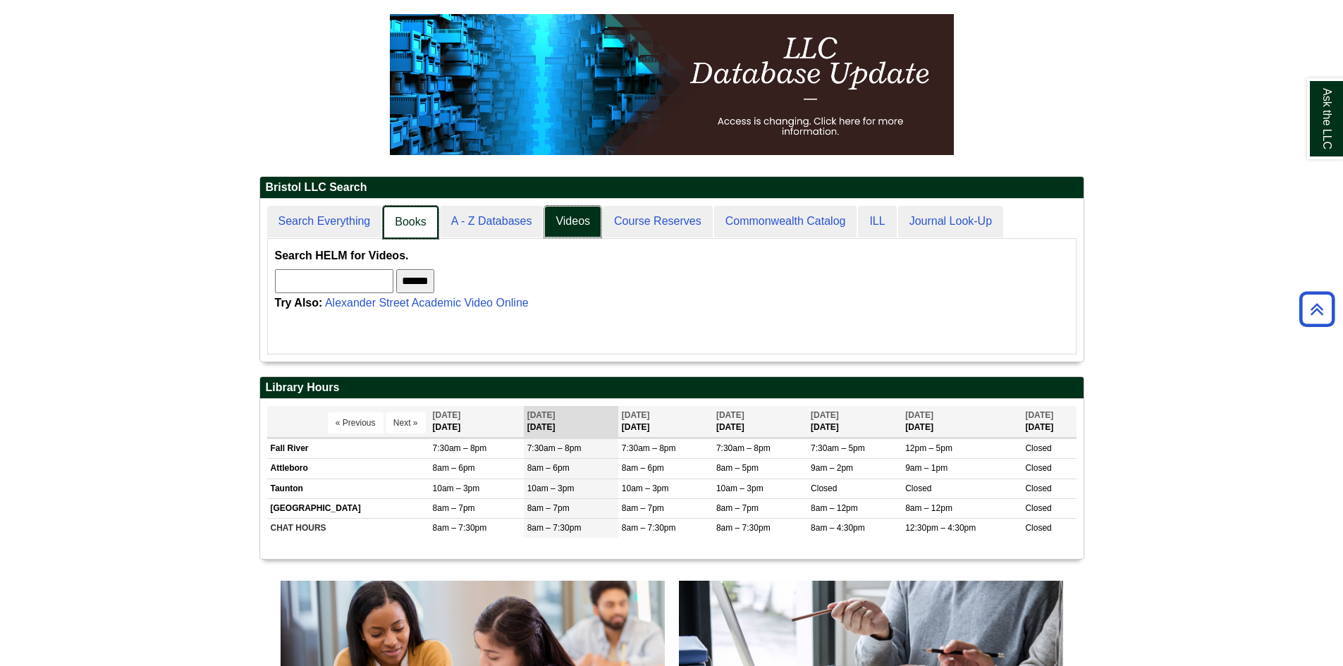  I want to click on span: 12pm – 5pm, so click(928, 448).